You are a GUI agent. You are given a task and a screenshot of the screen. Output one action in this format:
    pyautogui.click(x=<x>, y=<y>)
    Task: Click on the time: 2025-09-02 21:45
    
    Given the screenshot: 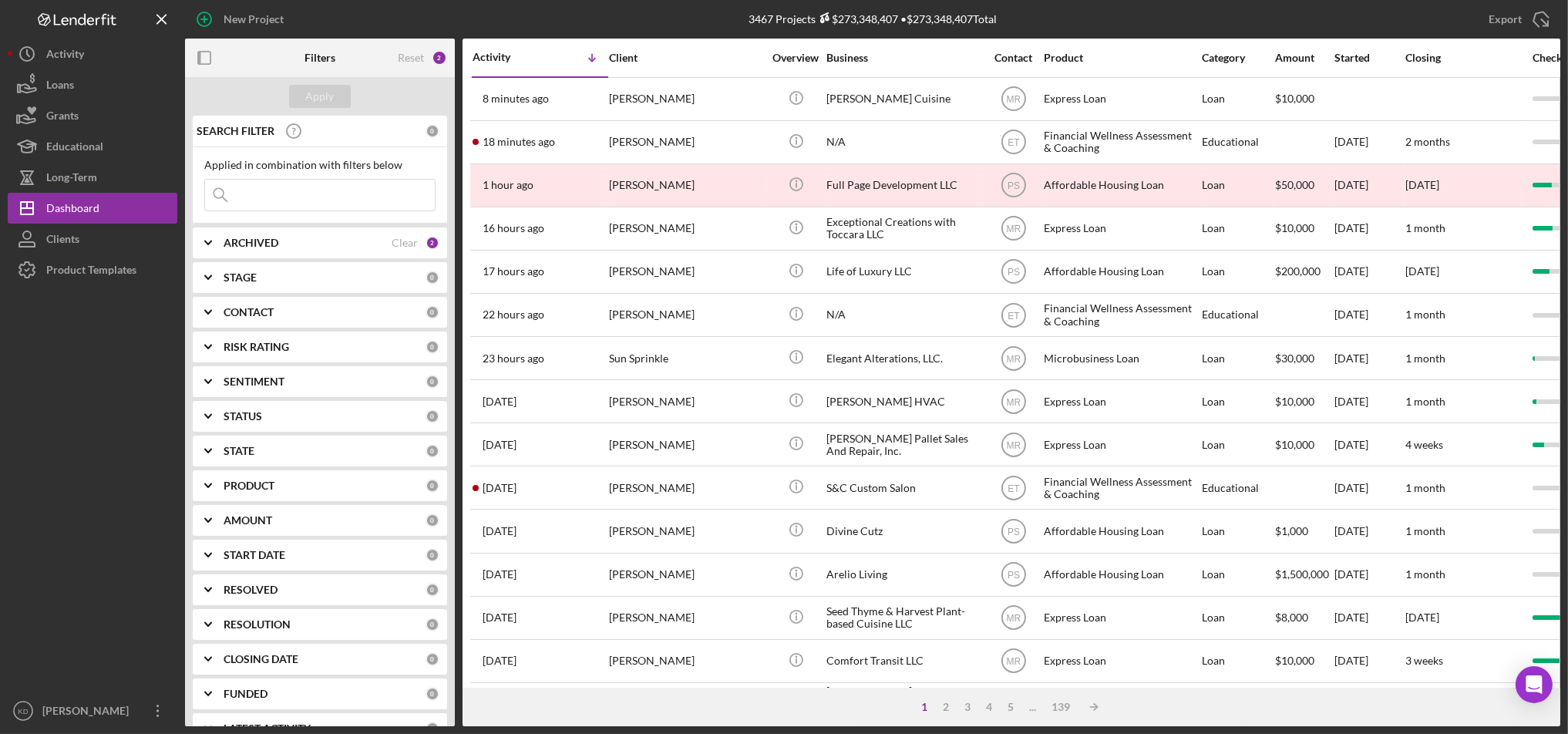 What is the action you would take?
    pyautogui.click(x=500, y=531)
    